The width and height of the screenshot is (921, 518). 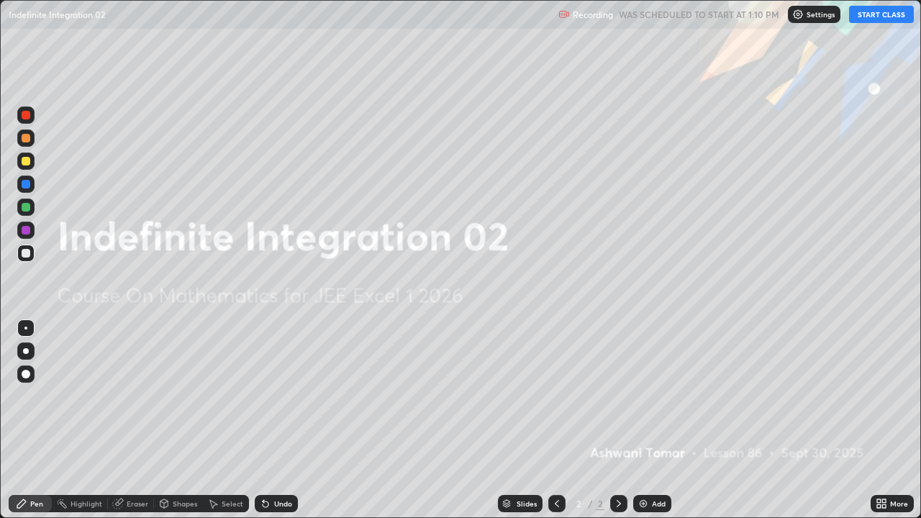 What do you see at coordinates (37, 504) in the screenshot?
I see `div: Pen` at bounding box center [37, 504].